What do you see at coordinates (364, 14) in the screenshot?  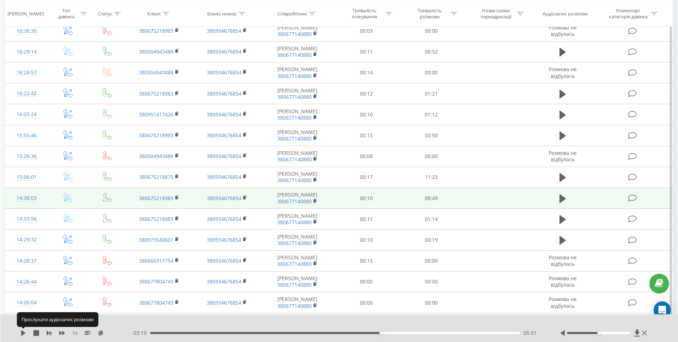 I see `div: Тривалість очікування` at bounding box center [364, 14].